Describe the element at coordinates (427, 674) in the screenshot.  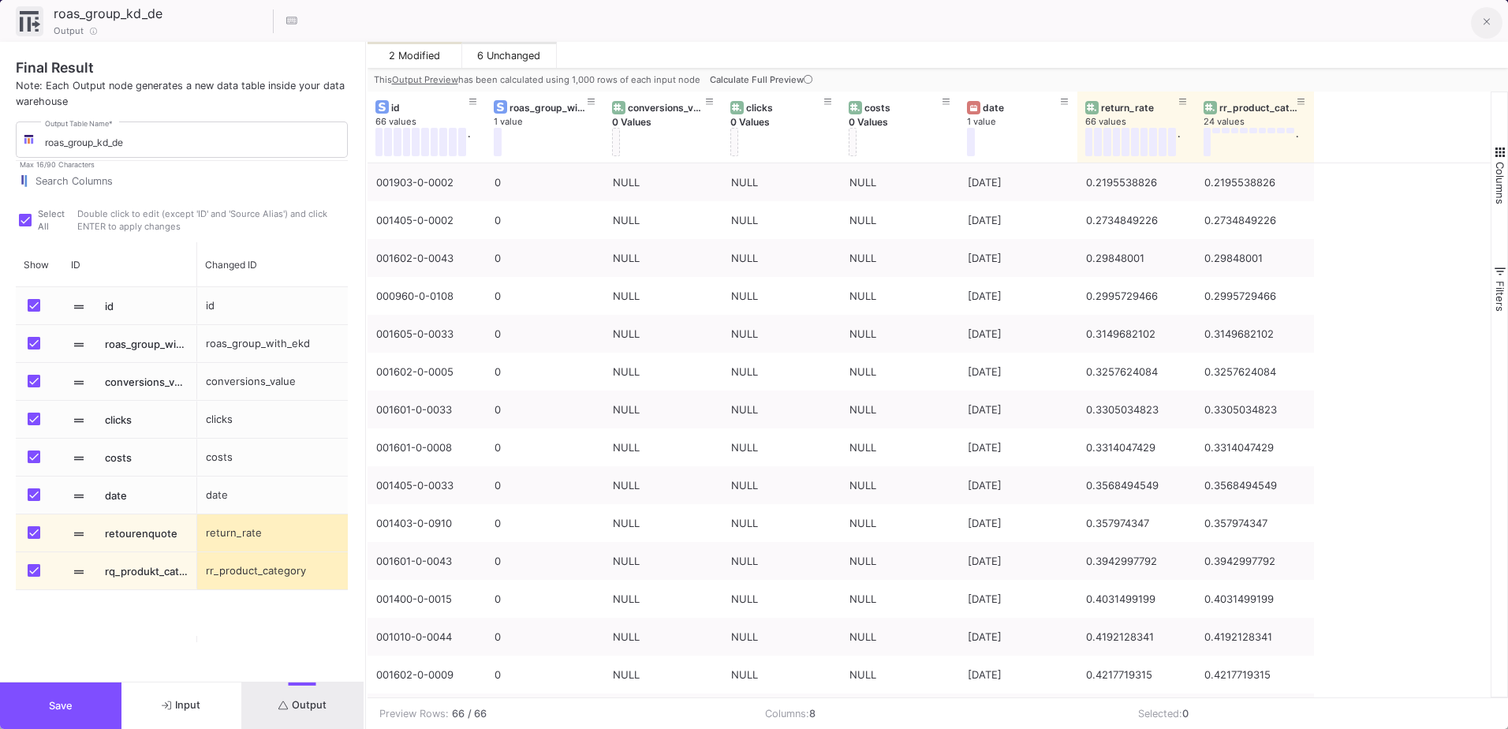
I see `div: 001602-0-0009` at that location.